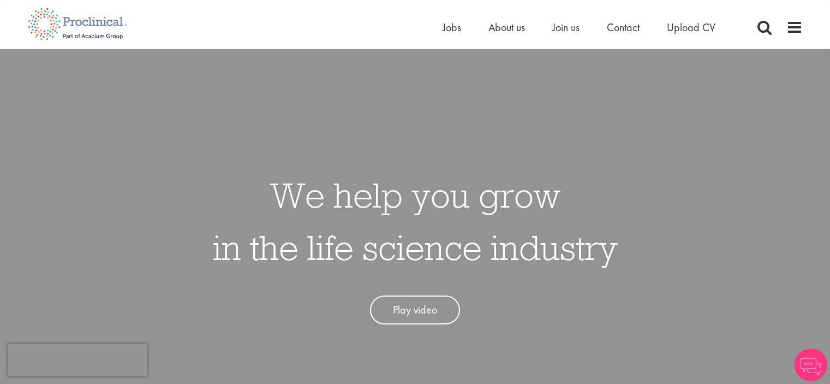 The height and width of the screenshot is (384, 830). Describe the element at coordinates (691, 27) in the screenshot. I see `a: Upload CV` at that location.